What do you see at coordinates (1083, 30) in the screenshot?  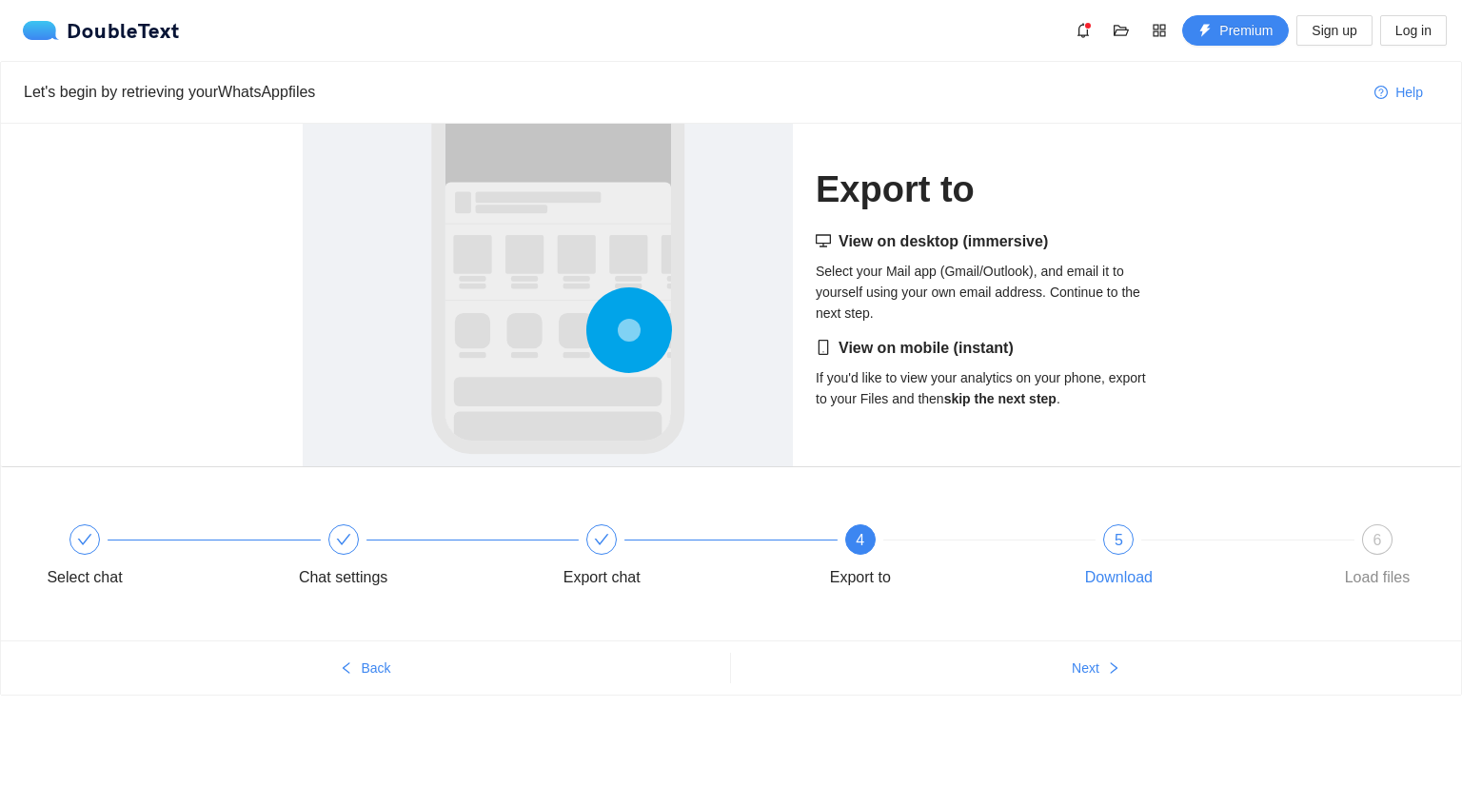 I see `button: bell` at bounding box center [1083, 30].